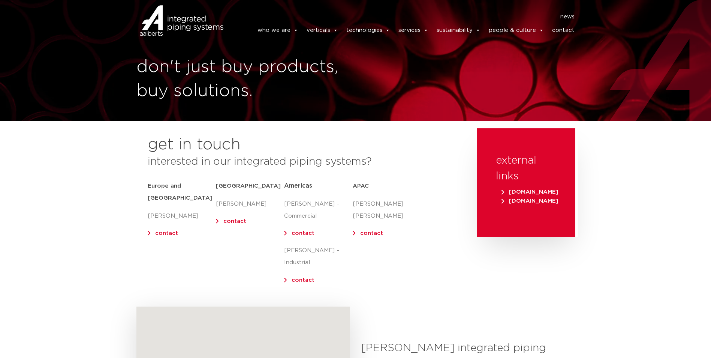 This screenshot has width=711, height=358. What do you see at coordinates (413, 30) in the screenshot?
I see `a: services` at bounding box center [413, 30].